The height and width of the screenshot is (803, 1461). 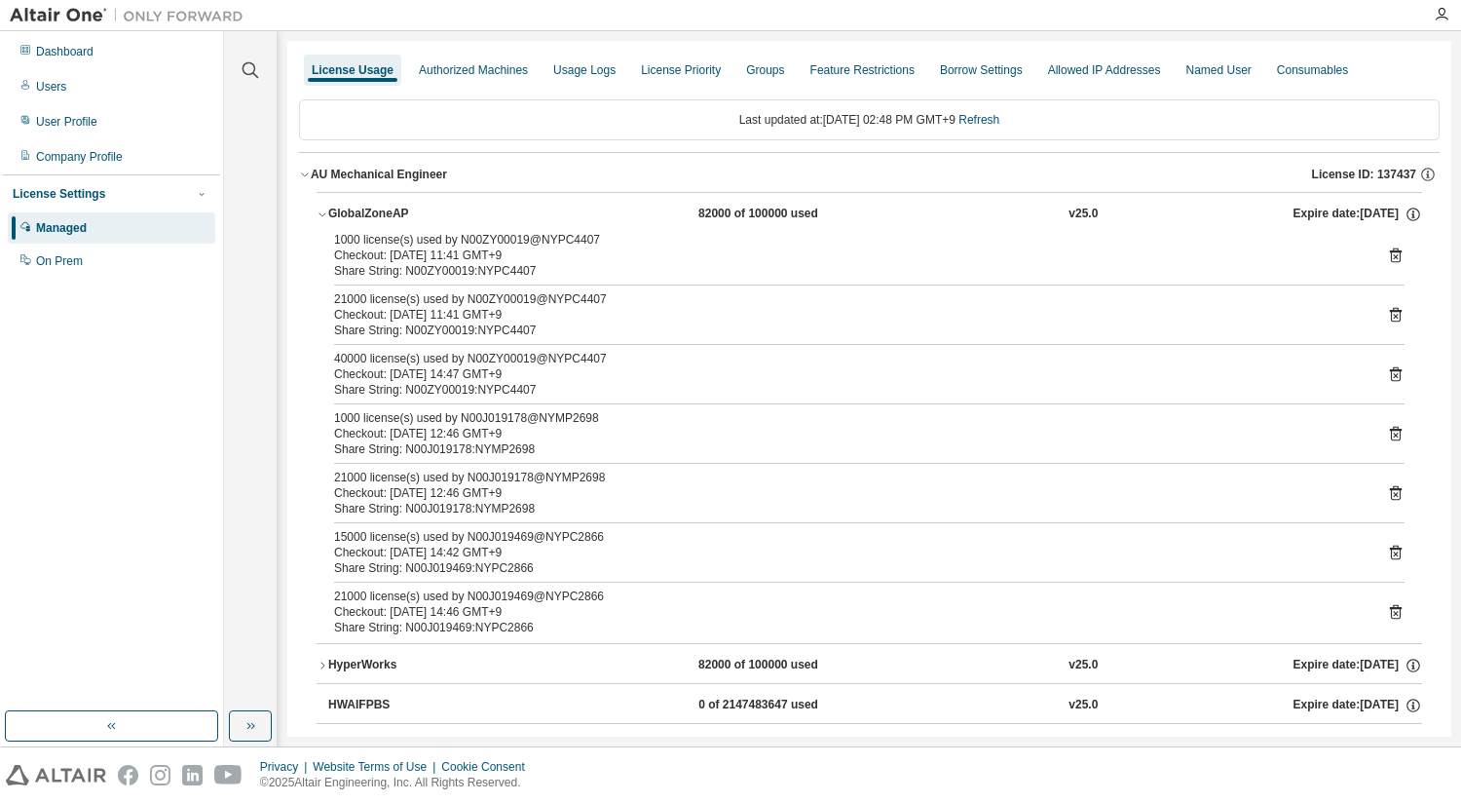 What do you see at coordinates (51, 87) in the screenshot?
I see `div: Users` at bounding box center [51, 87].